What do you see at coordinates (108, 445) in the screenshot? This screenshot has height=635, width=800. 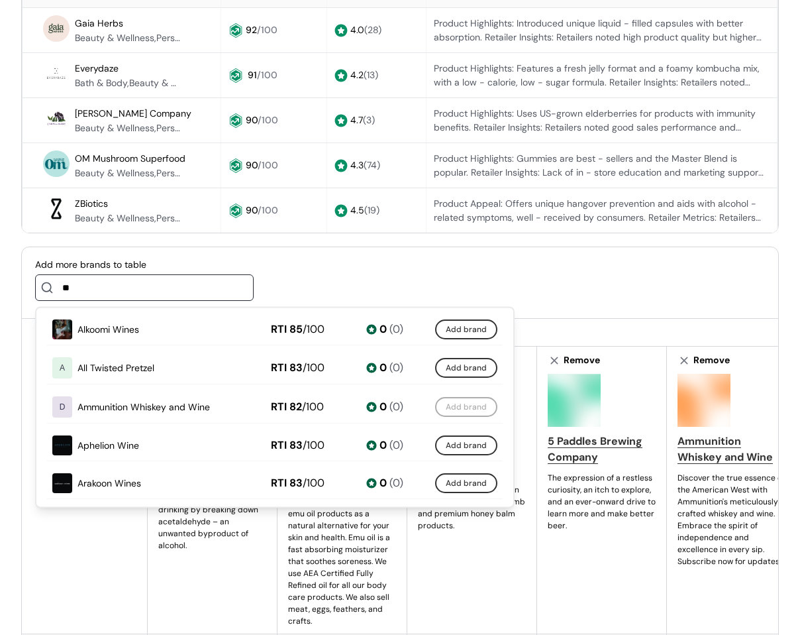 I see `span: Aphelion Wine` at bounding box center [108, 445].